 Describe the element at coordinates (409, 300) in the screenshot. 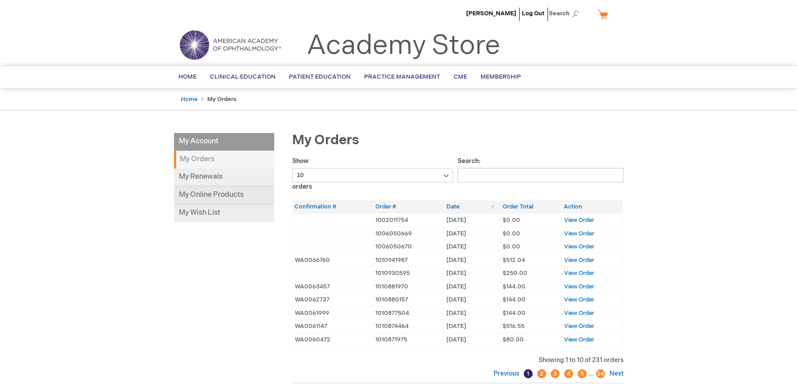

I see `td: 1010880157` at that location.